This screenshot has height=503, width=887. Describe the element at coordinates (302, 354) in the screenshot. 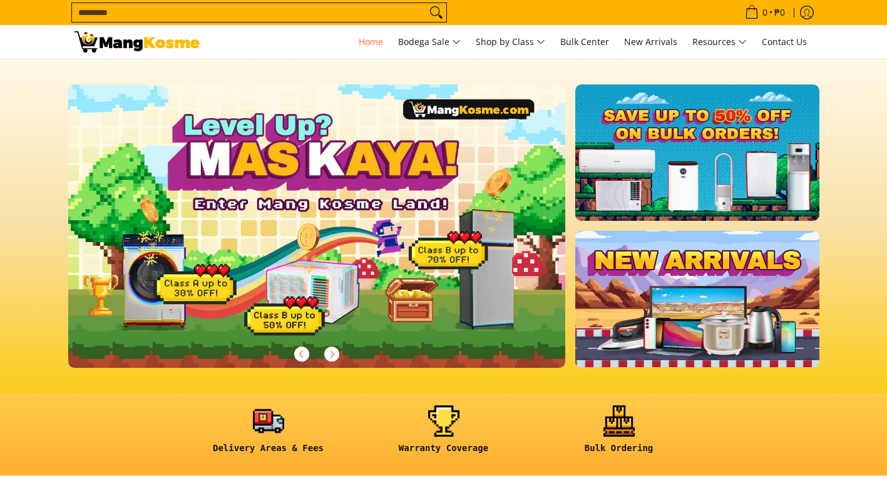

I see `button: Previous` at that location.